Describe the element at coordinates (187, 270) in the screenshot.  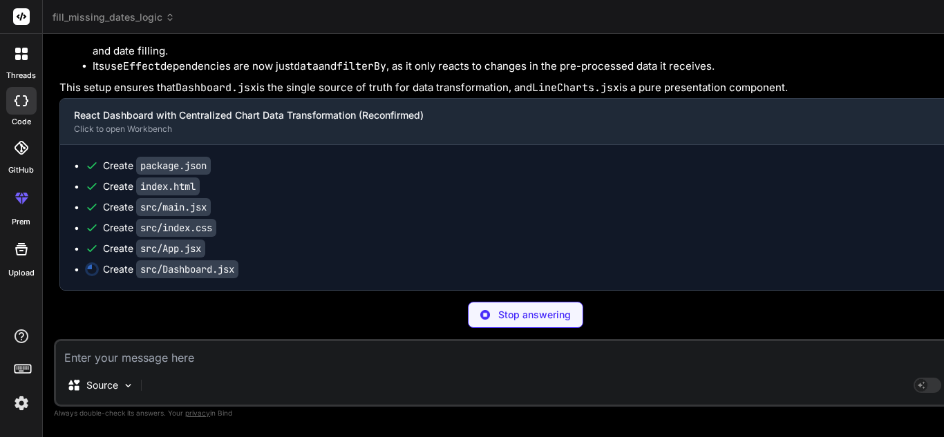
I see `code: src/Dashboard.jsx` at that location.